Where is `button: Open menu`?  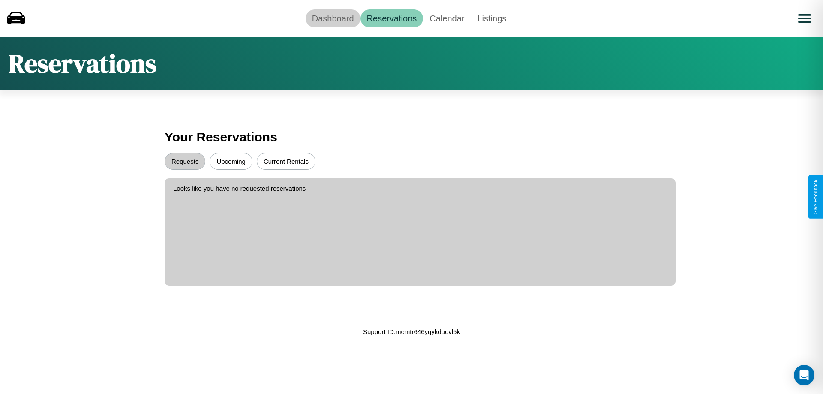 button: Open menu is located at coordinates (804, 18).